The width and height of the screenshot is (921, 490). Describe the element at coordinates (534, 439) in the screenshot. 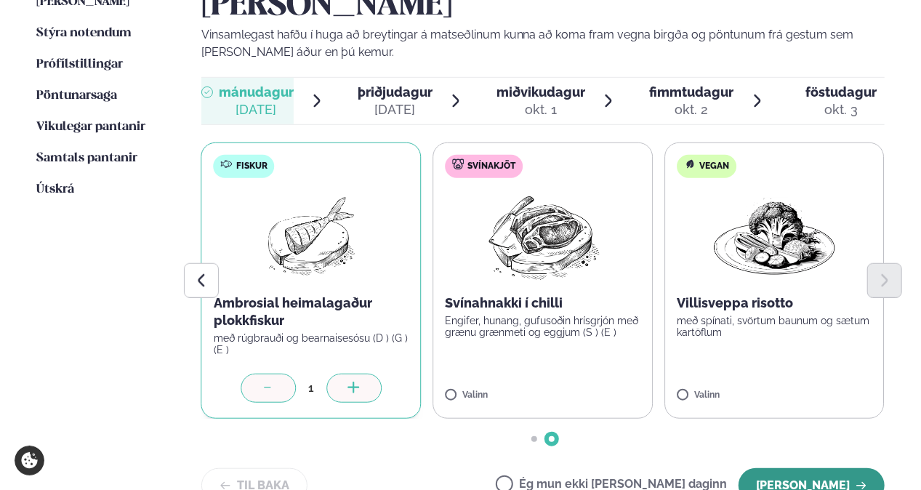

I see `span: Go to slide 1` at that location.